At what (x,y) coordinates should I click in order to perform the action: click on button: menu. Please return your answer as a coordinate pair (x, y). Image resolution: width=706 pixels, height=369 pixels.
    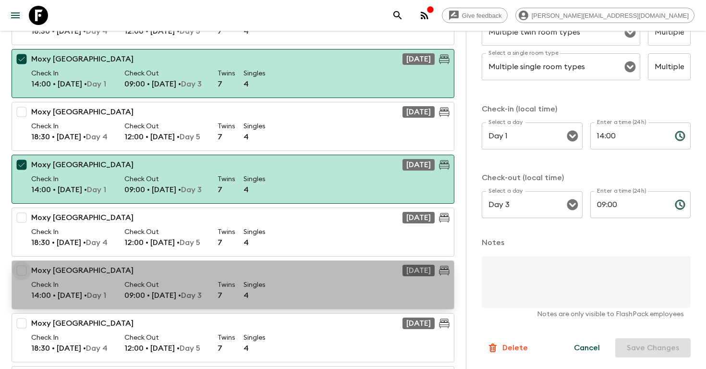
    Looking at the image, I should click on (15, 15).